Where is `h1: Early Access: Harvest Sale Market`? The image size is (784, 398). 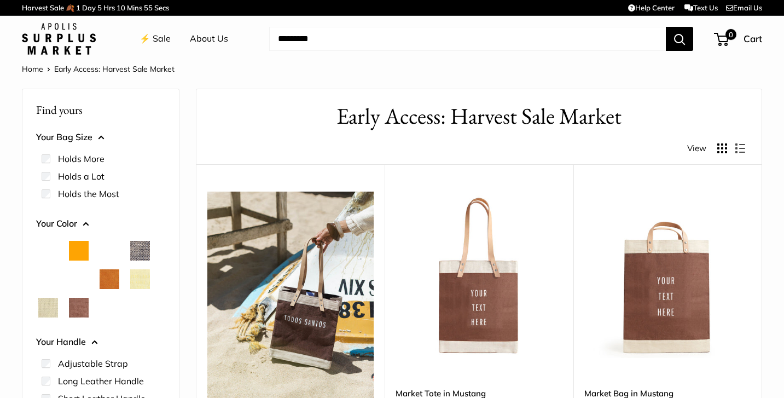
h1: Early Access: Harvest Sale Market is located at coordinates (479, 116).